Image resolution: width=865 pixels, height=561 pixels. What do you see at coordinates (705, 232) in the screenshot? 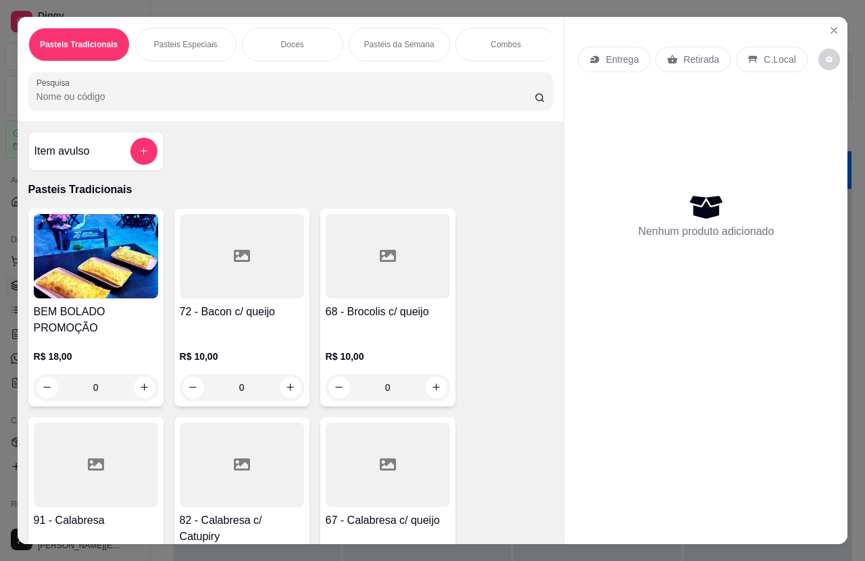
I see `p: Nenhum produto adicionado` at bounding box center [705, 232].